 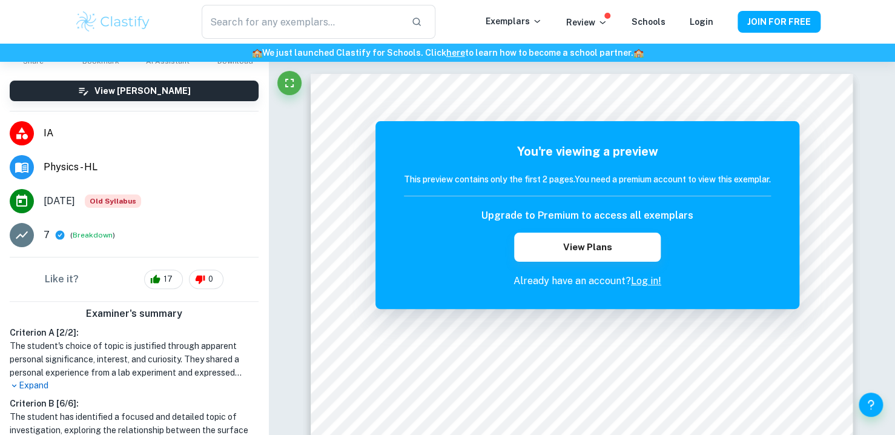 I want to click on button: JOIN FOR FREE, so click(x=778, y=22).